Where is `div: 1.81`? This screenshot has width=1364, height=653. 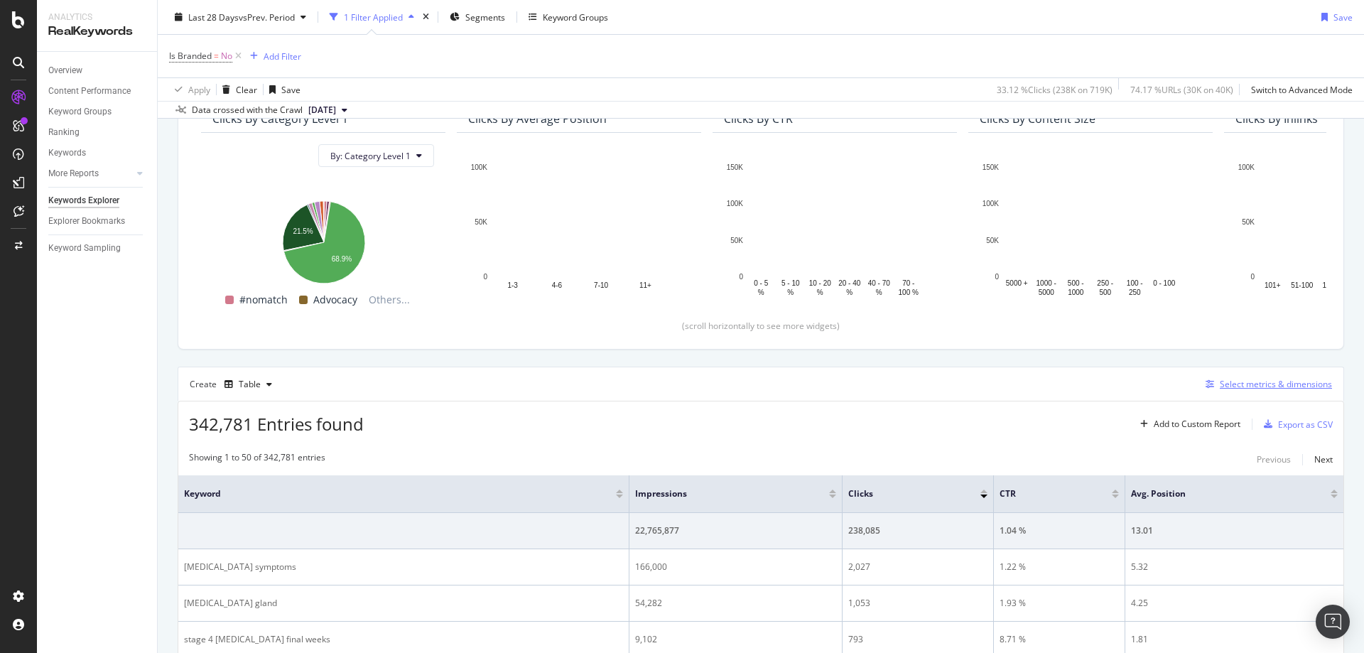
div: 1.81 is located at coordinates (1234, 639).